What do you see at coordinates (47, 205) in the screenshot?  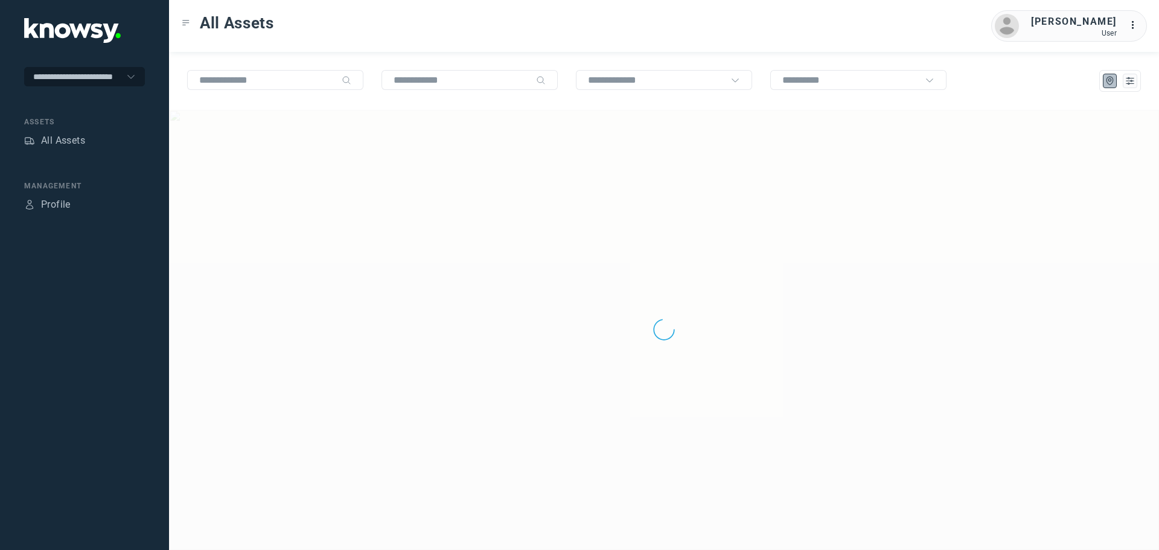 I see `a: ProfileProfile` at bounding box center [47, 205].